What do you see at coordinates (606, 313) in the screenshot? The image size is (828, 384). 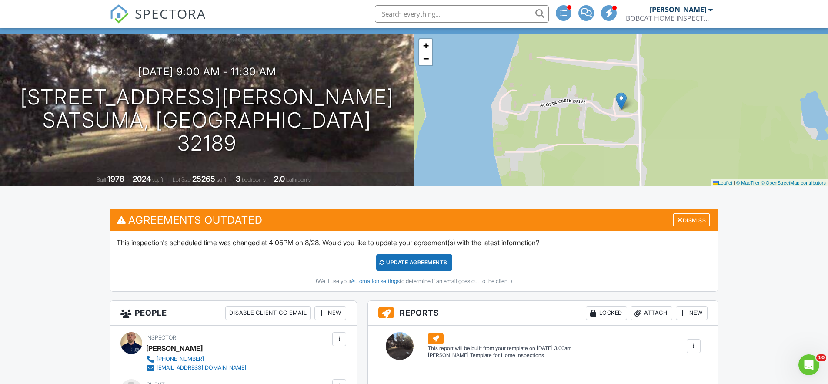 I see `div: Locked` at bounding box center [606, 313].